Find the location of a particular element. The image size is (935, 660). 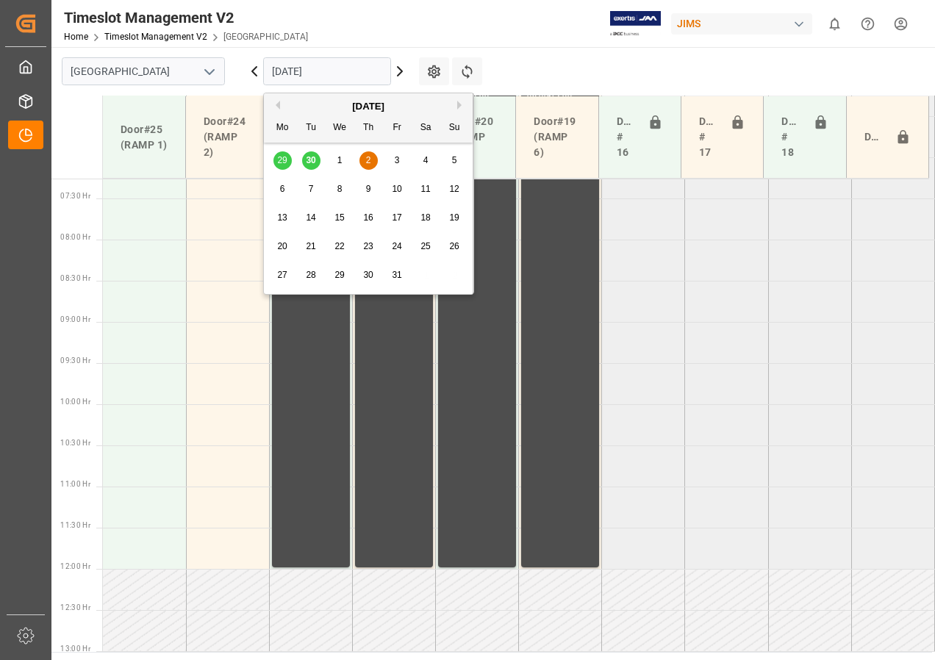

div: Choose Saturday, October 25th, 2025 is located at coordinates (426, 246).